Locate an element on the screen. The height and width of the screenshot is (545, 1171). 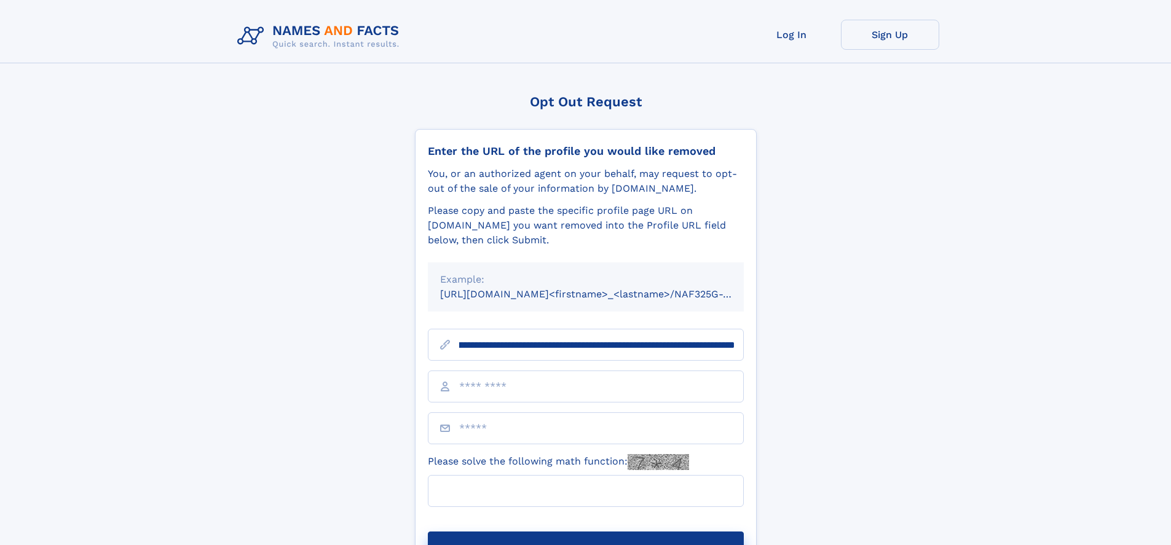
div: Example: is located at coordinates (586, 280).